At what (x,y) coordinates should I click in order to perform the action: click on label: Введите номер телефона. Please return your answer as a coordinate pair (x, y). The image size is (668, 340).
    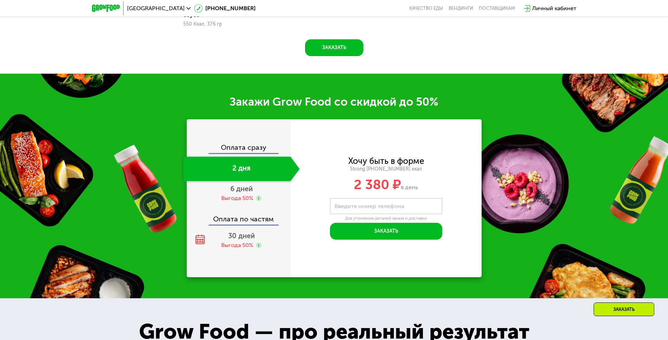
    Looking at the image, I should click on (369, 206).